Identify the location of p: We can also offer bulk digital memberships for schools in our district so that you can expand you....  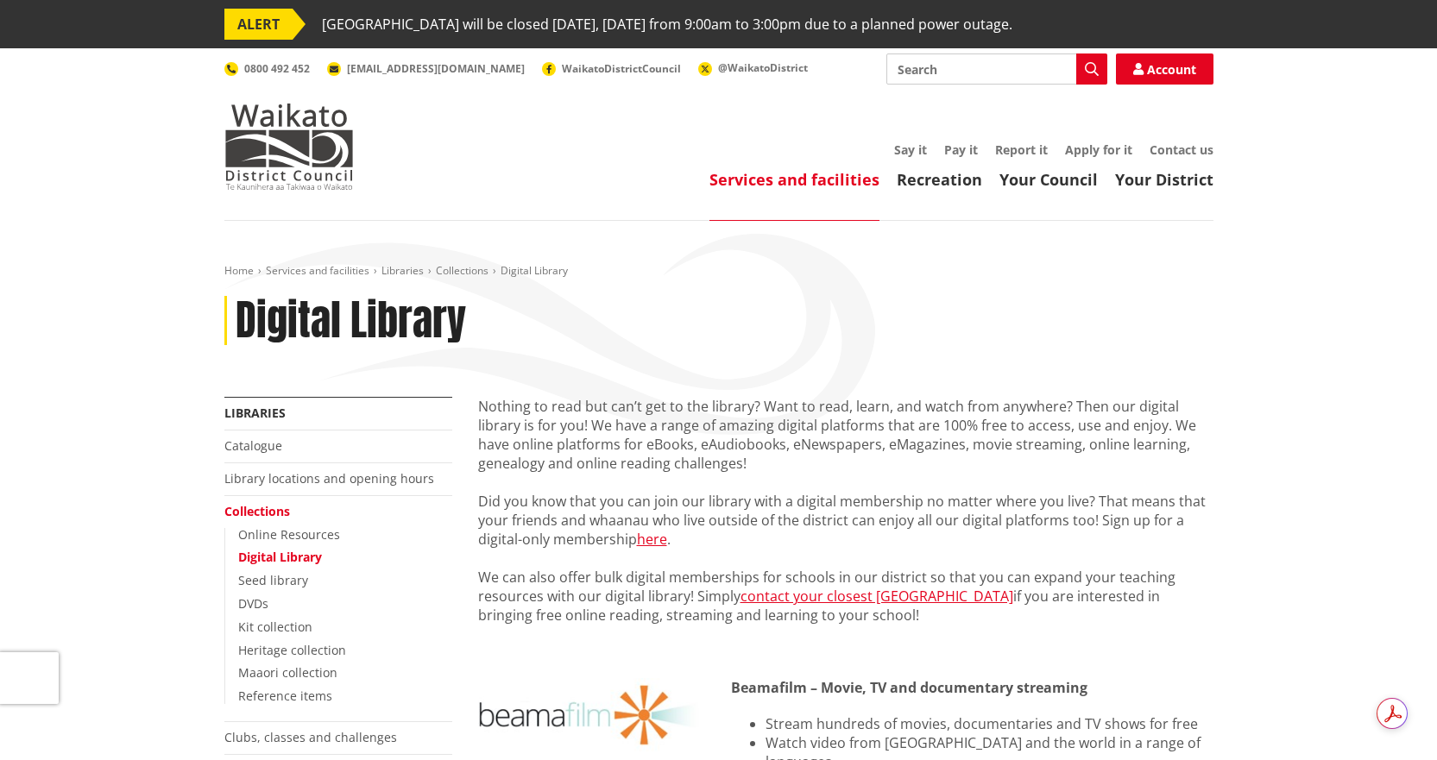
(846, 596).